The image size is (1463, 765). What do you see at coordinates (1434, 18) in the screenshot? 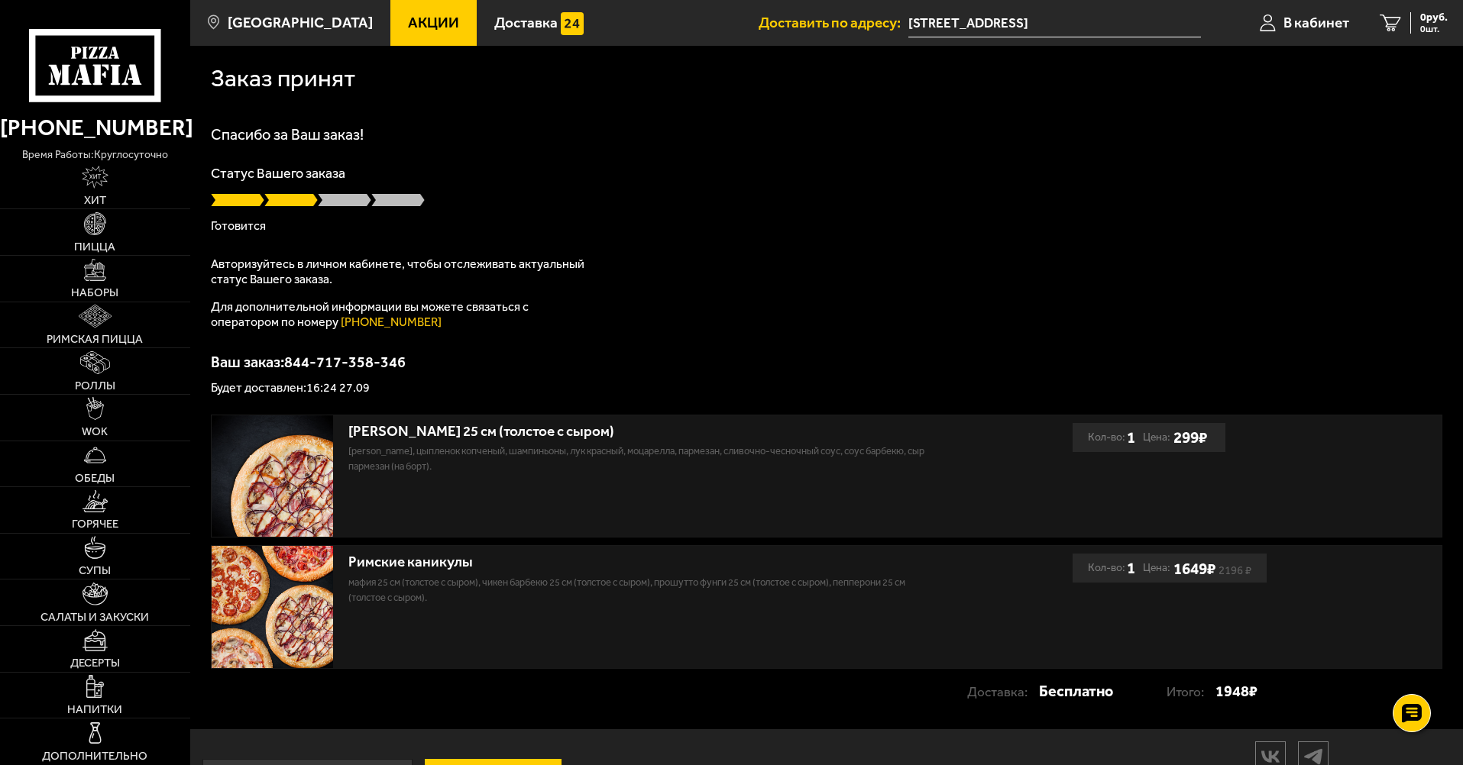
I see `span: 0 руб.` at bounding box center [1434, 18].